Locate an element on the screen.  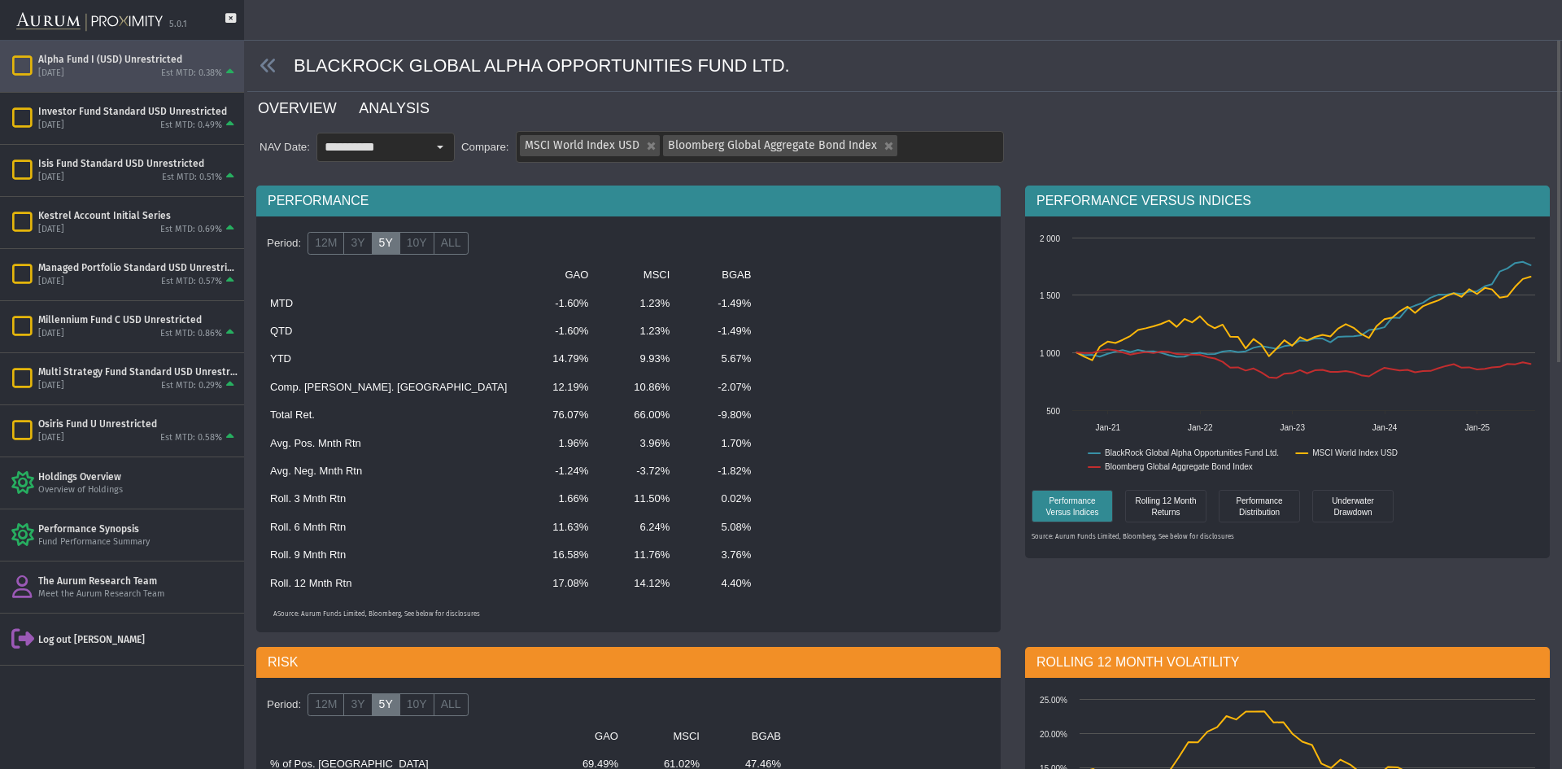
a: ANALYSIS is located at coordinates (404, 108).